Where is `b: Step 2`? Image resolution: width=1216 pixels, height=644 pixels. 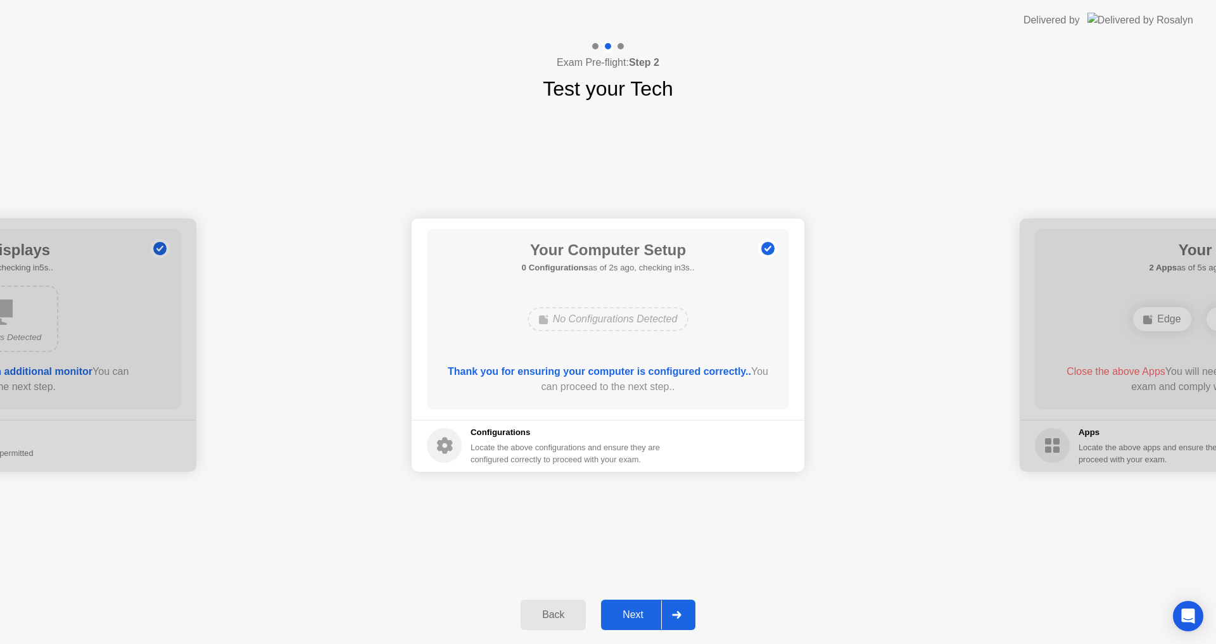 b: Step 2 is located at coordinates (644, 62).